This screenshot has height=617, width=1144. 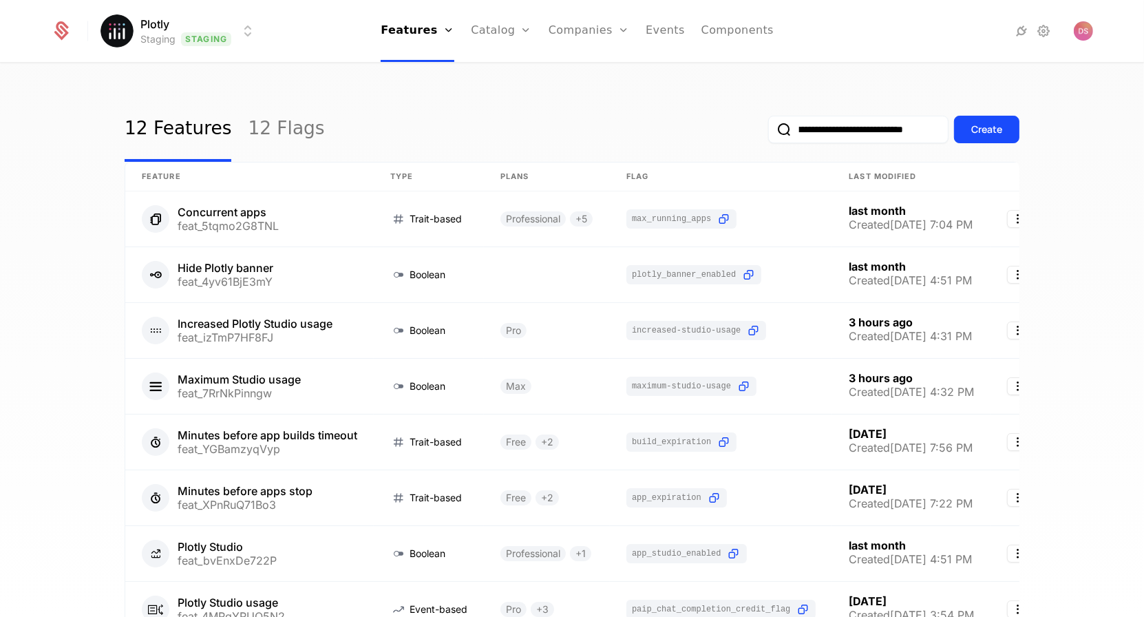 I want to click on img: Daniel Anton Suchy, so click(x=1083, y=31).